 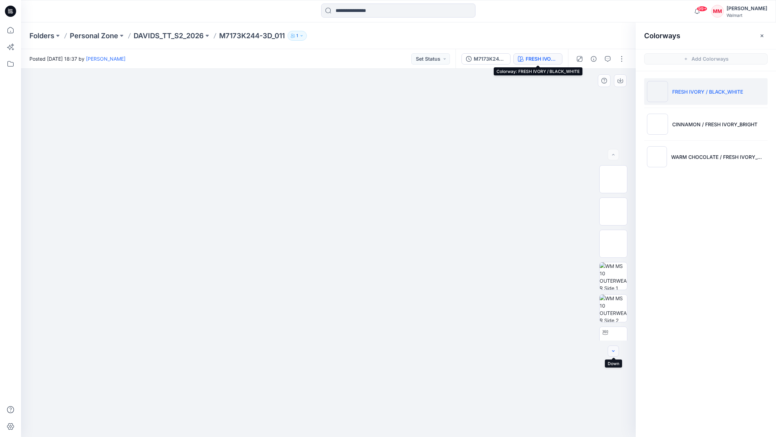 I want to click on p: Folders, so click(x=42, y=36).